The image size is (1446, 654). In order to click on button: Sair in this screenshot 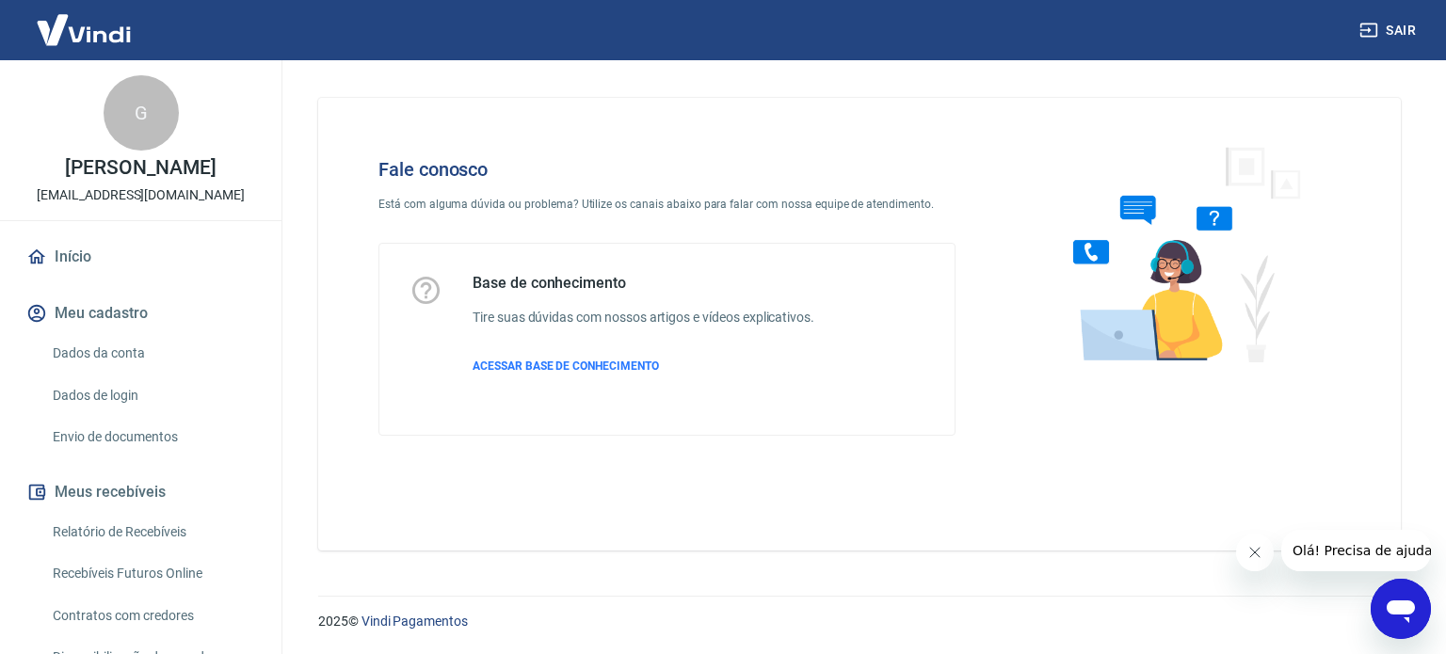, I will do `click(1389, 30)`.